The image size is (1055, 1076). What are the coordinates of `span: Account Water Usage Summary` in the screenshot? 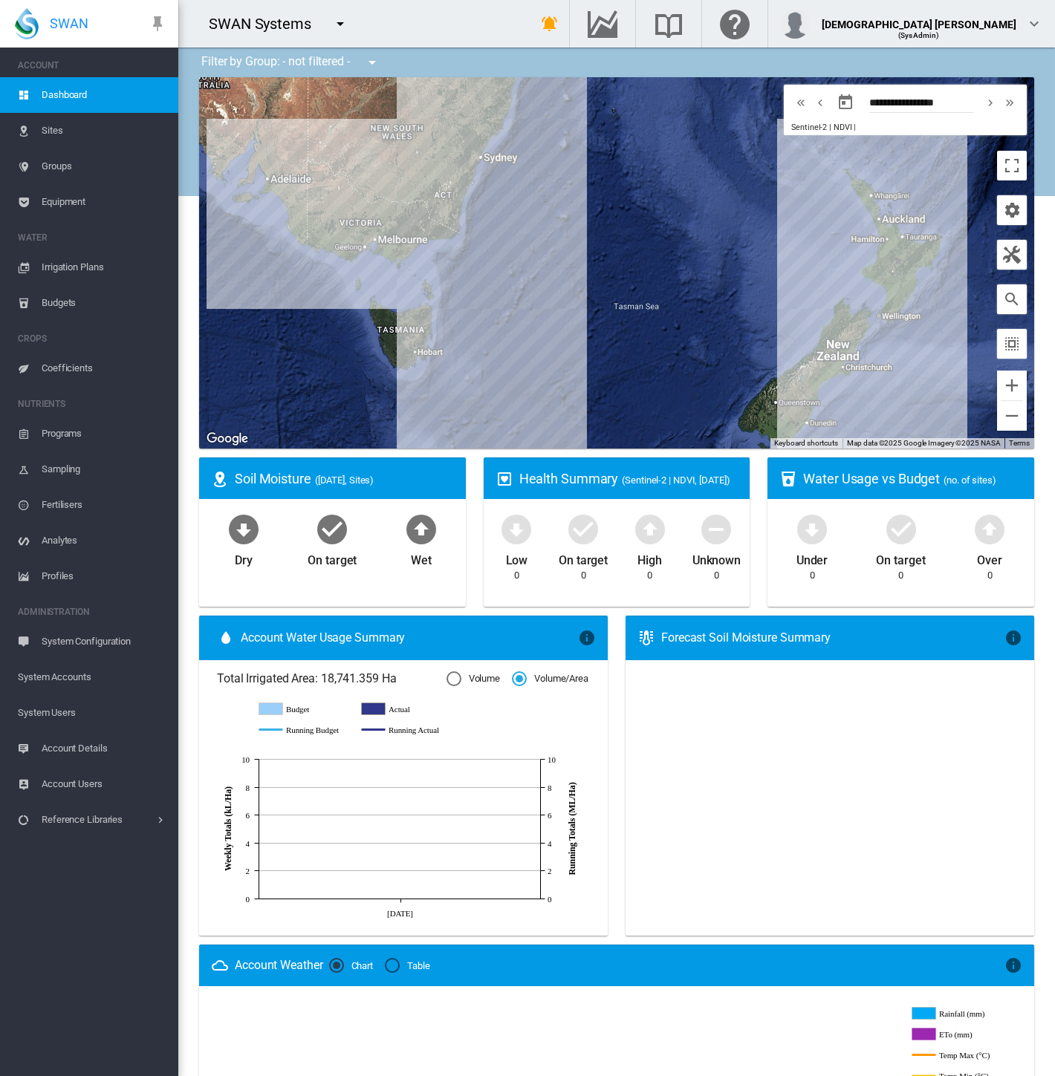 It's located at (409, 638).